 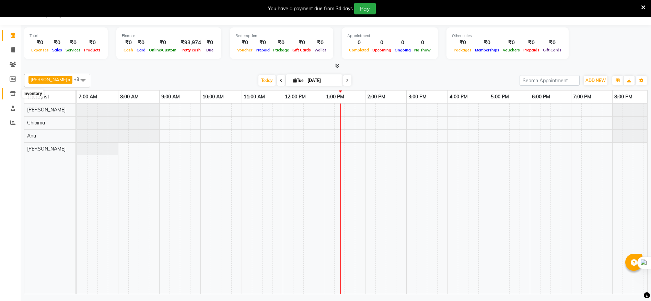 I want to click on span: Upcoming, so click(x=382, y=50).